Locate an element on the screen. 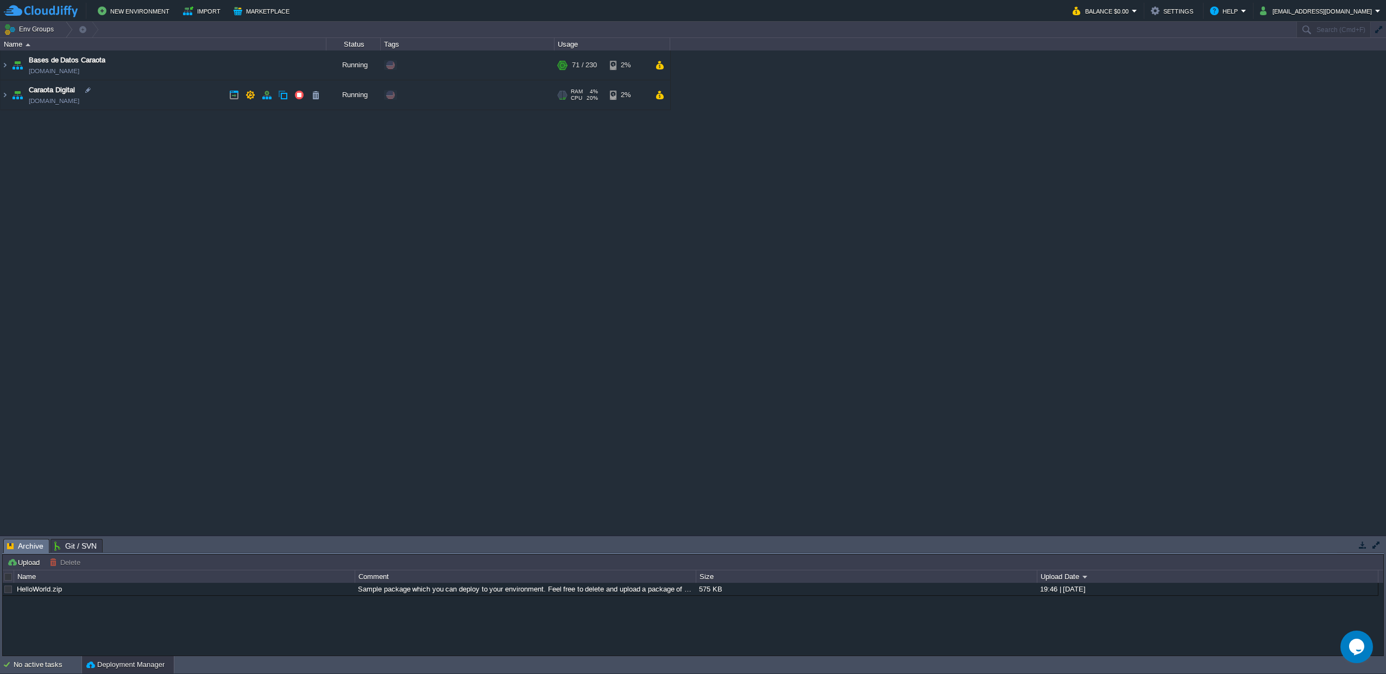  span: 4% is located at coordinates (592, 92).